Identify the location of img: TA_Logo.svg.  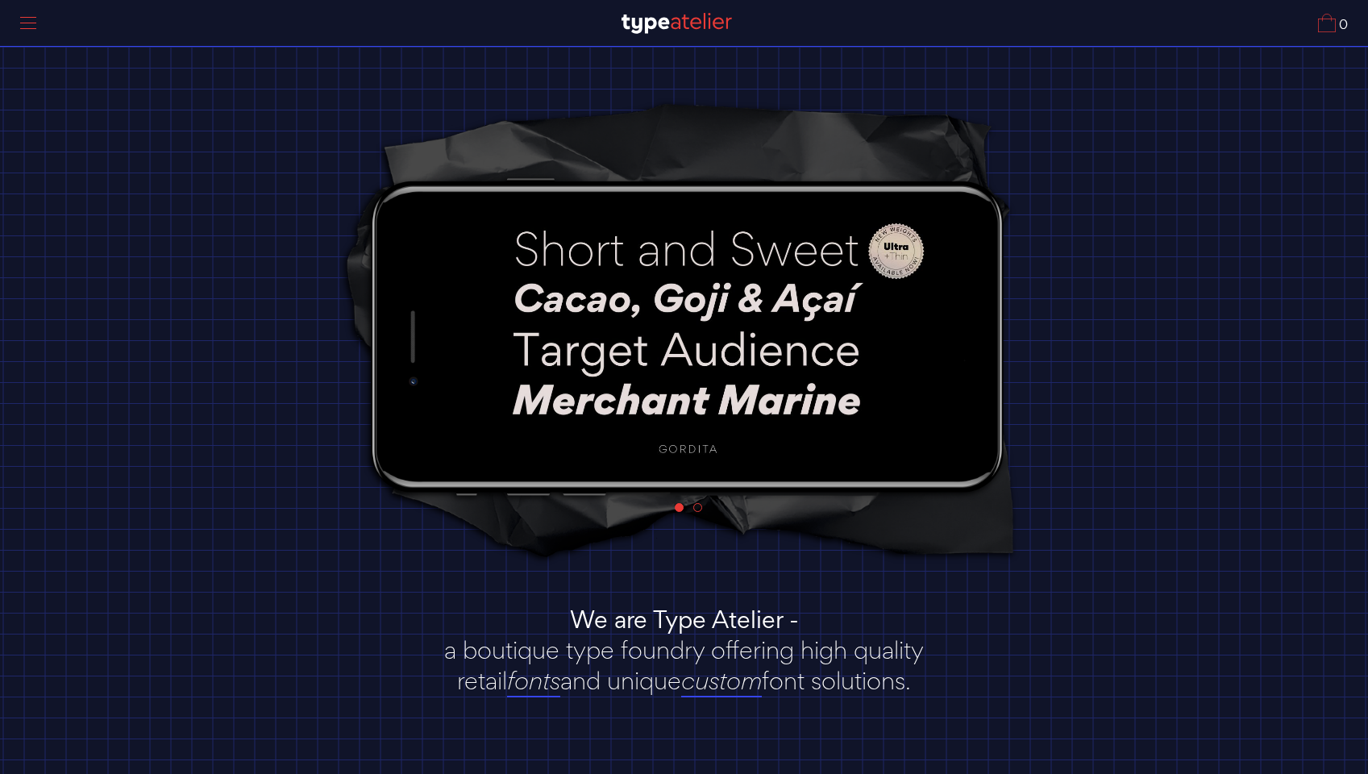
(676, 23).